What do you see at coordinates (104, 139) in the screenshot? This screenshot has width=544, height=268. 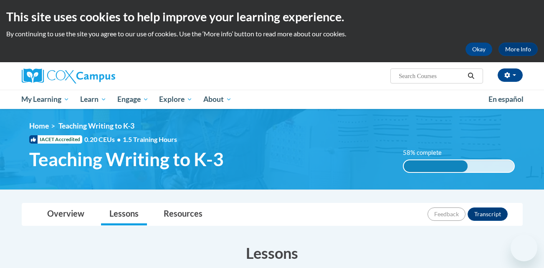 I see `span: 0.20 CEUs` at bounding box center [104, 139].